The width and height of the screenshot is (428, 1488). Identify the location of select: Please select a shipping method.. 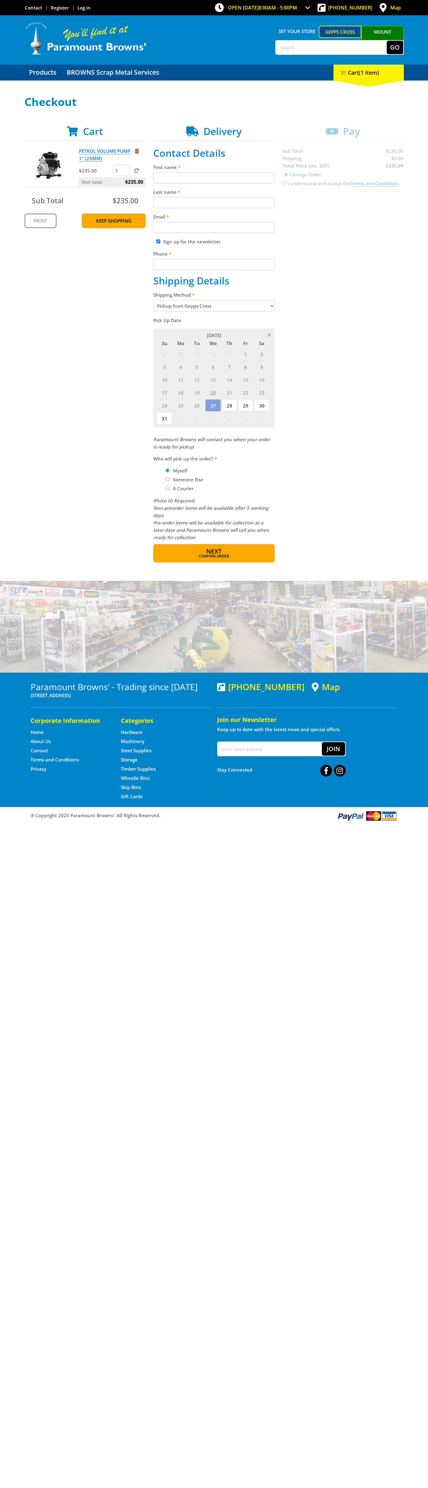
(214, 306).